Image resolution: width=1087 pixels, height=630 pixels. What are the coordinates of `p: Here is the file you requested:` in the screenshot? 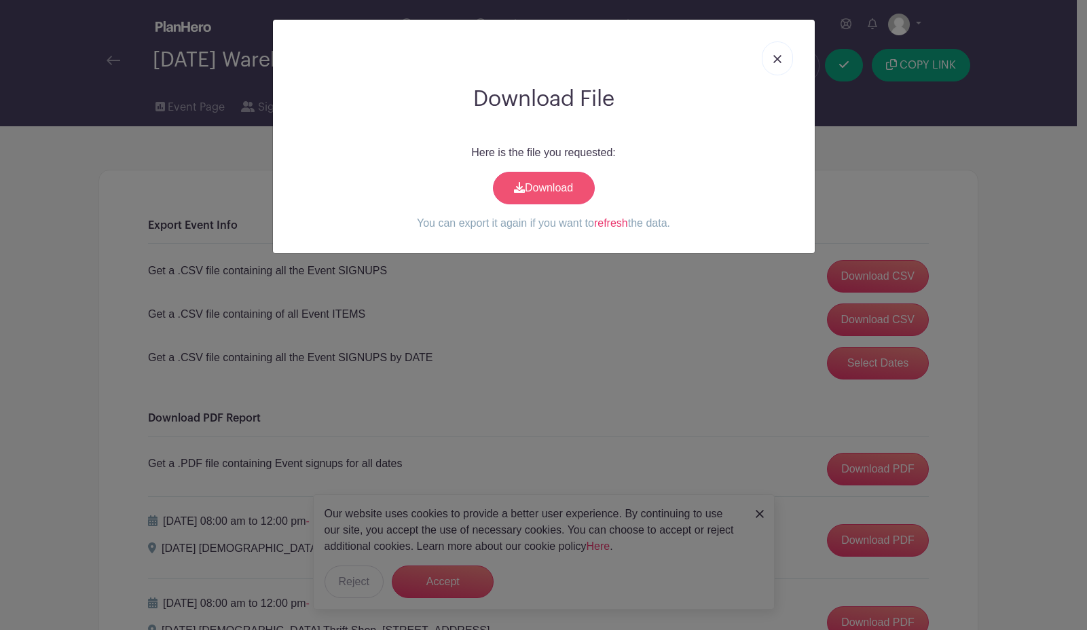 It's located at (544, 153).